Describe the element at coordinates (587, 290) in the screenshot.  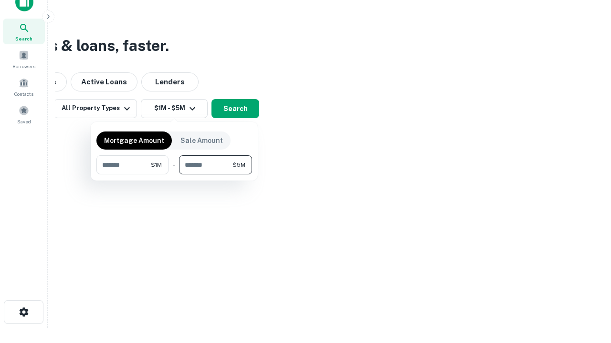
I see `div: Chat Widget` at that location.